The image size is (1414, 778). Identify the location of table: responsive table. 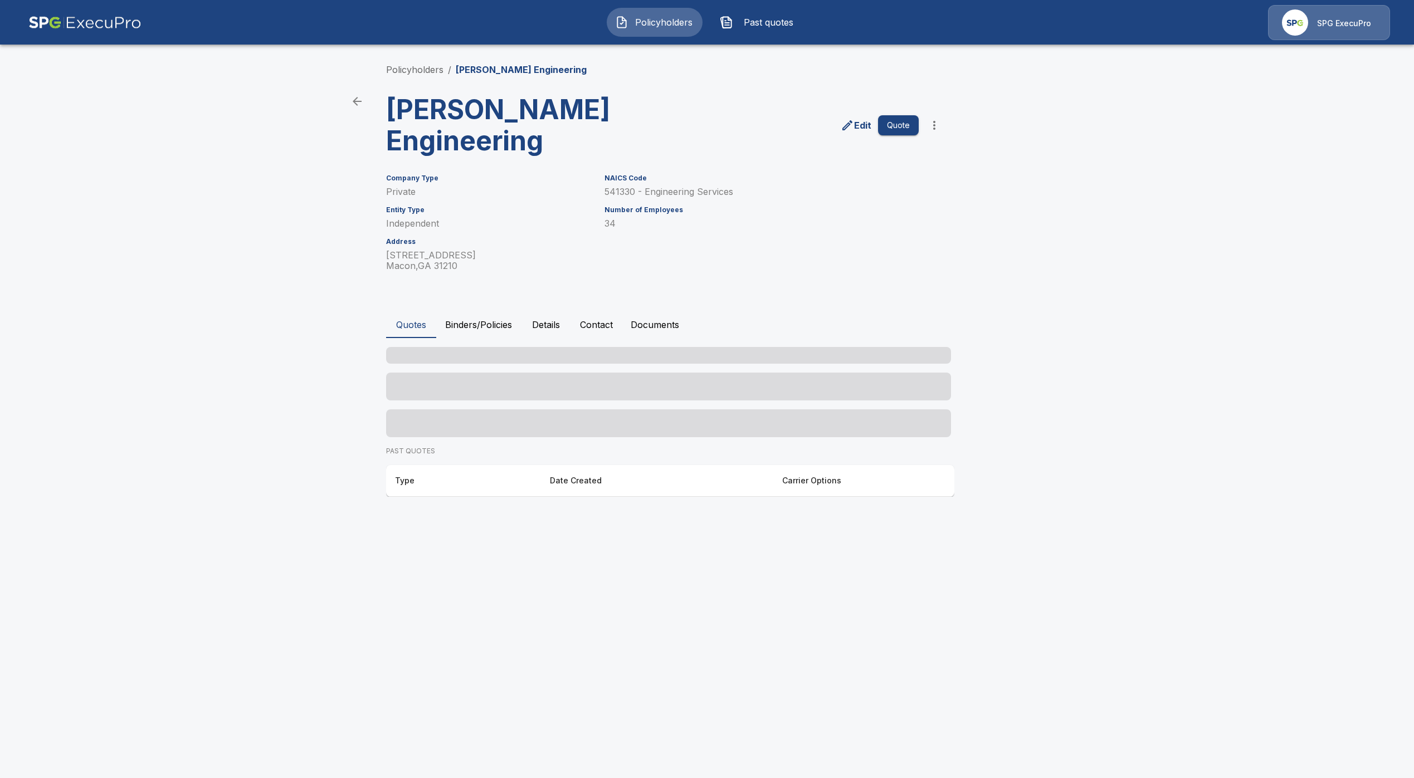
(670, 481).